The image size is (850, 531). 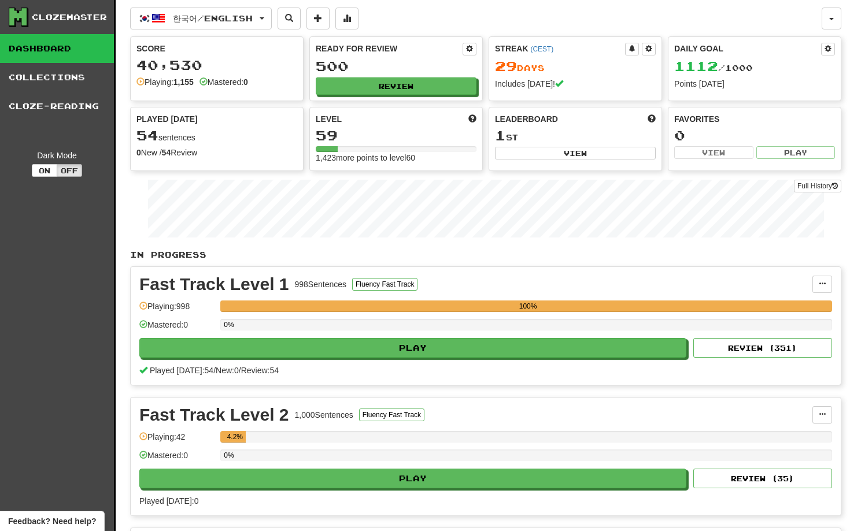 What do you see at coordinates (217, 136) in the screenshot?
I see `div: sentences` at bounding box center [217, 136].